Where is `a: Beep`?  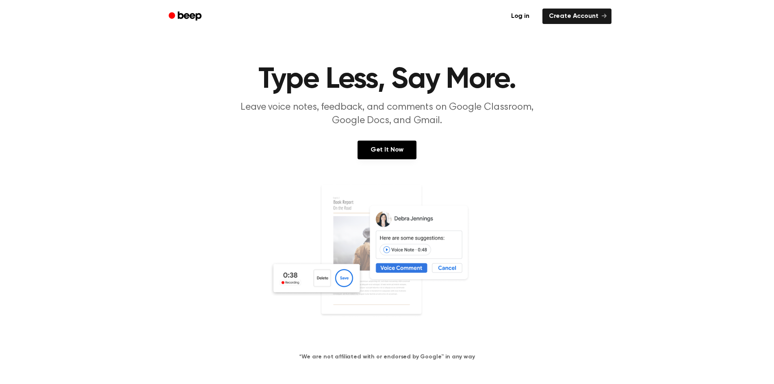 a: Beep is located at coordinates (186, 16).